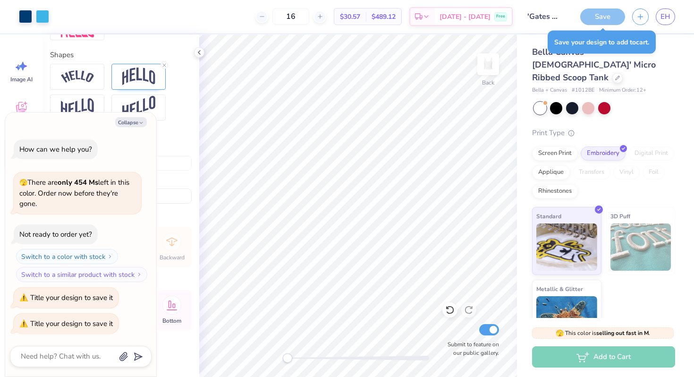 This screenshot has height=377, width=694. I want to click on img: Arc, so click(77, 76).